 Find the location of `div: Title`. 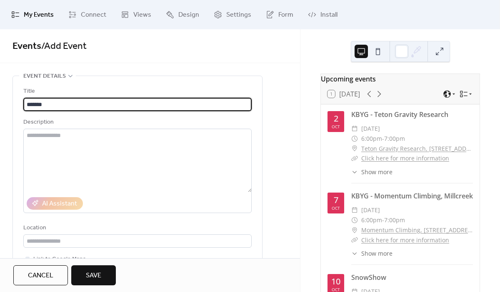

div: Title is located at coordinates (137, 91).